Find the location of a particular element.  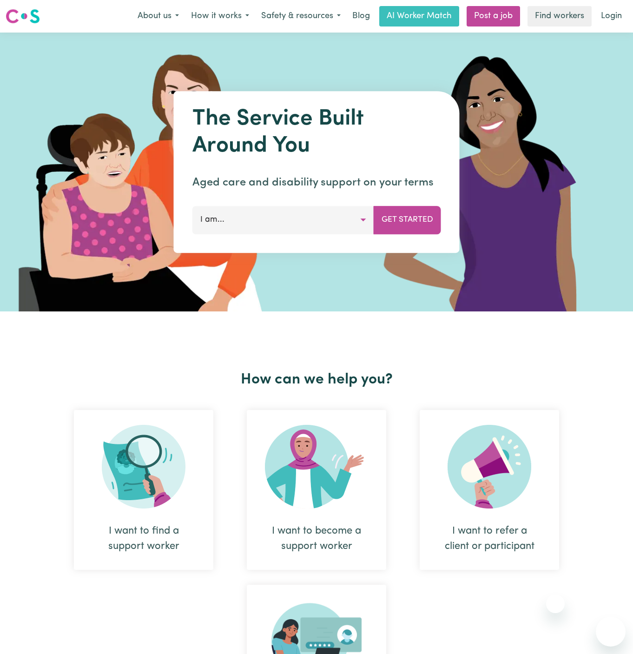

h2: How can we help you? is located at coordinates (316, 380).